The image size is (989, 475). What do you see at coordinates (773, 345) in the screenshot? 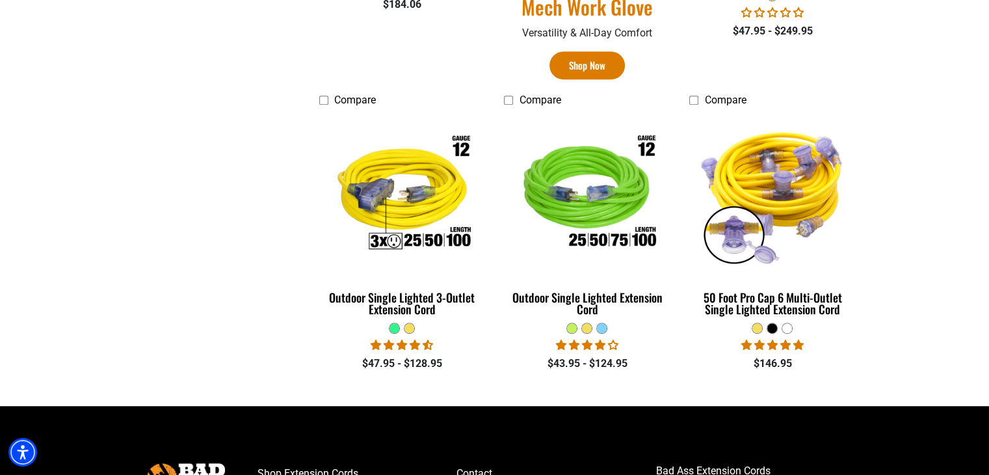
I see `span: 4.80 stars` at bounding box center [773, 345].